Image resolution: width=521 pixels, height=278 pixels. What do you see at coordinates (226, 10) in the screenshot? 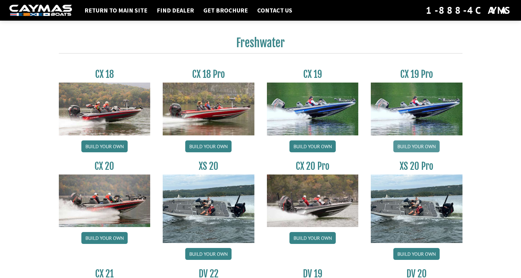
I see `a: Get Brochure` at bounding box center [226, 10].